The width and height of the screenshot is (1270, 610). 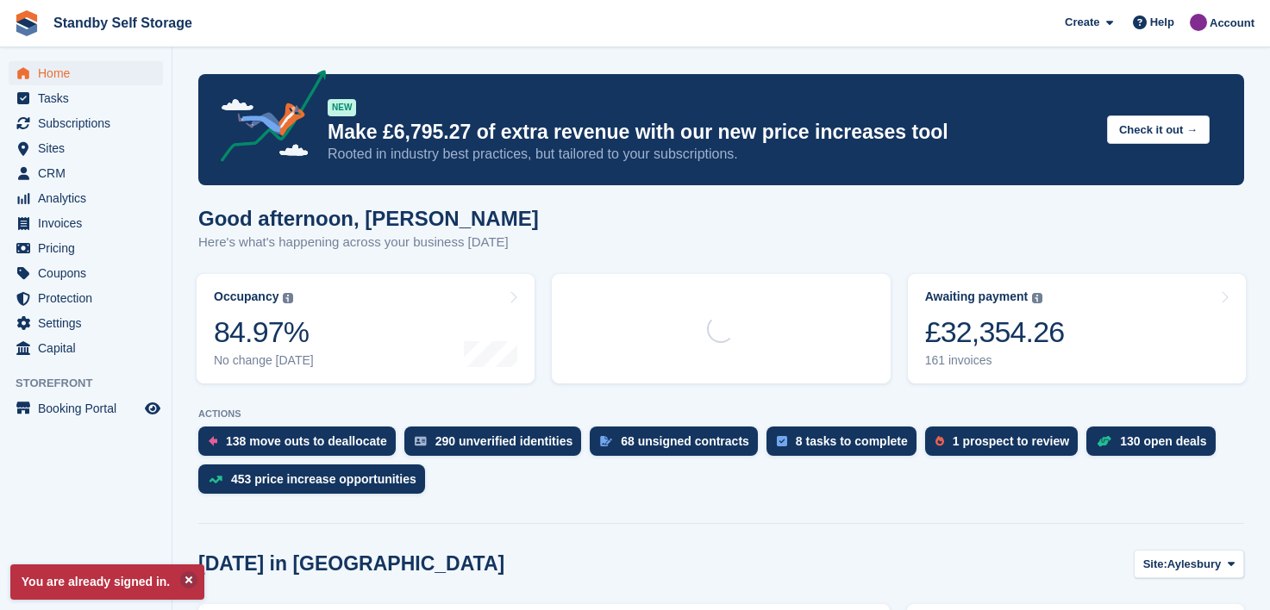 I want to click on div: 84.97%, so click(x=264, y=332).